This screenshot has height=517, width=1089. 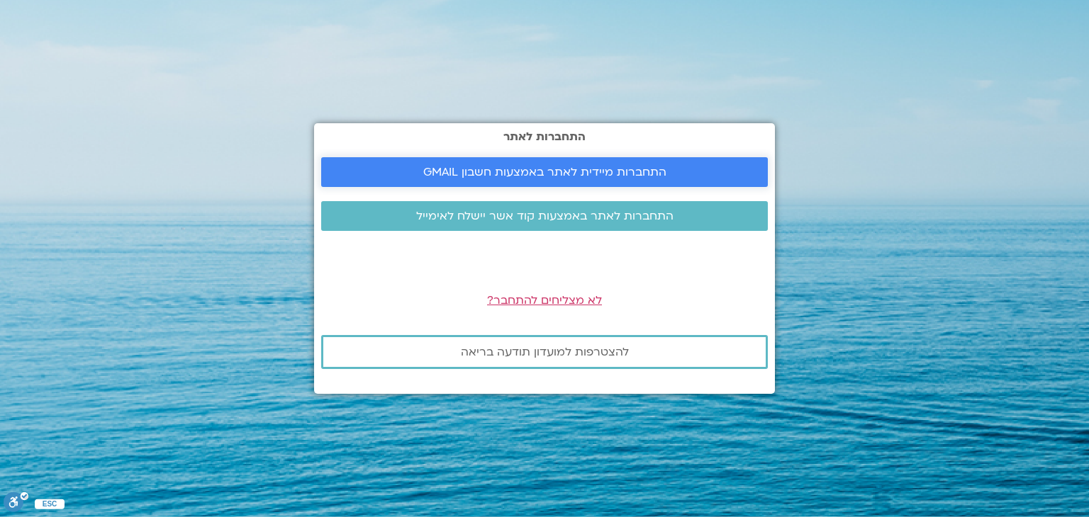 I want to click on a: לא מצליחים להתחבר?, so click(x=544, y=300).